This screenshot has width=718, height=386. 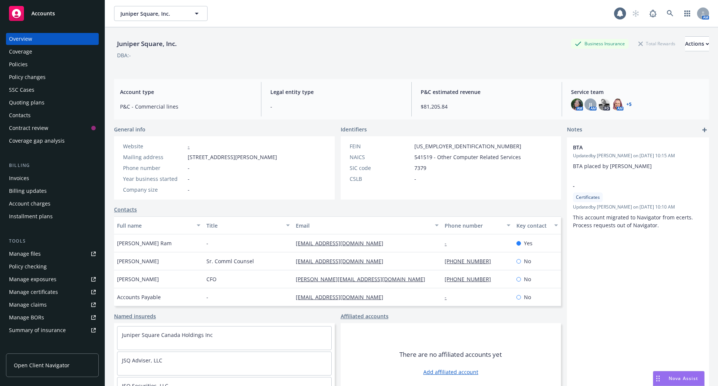 What do you see at coordinates (575, 130) in the screenshot?
I see `span: Notes` at bounding box center [575, 130].